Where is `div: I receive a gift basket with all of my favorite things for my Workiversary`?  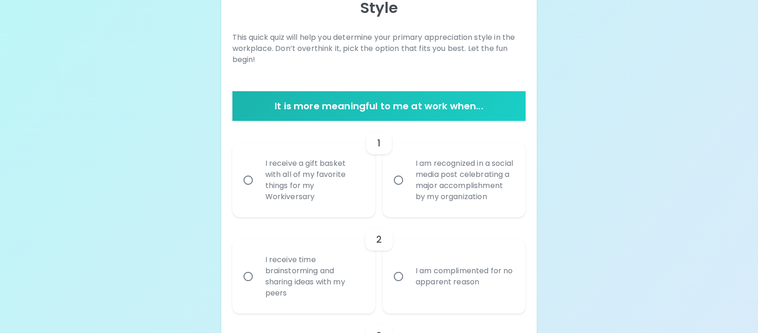
div: I receive a gift basket with all of my favorite things for my Workiversary is located at coordinates (314, 180).